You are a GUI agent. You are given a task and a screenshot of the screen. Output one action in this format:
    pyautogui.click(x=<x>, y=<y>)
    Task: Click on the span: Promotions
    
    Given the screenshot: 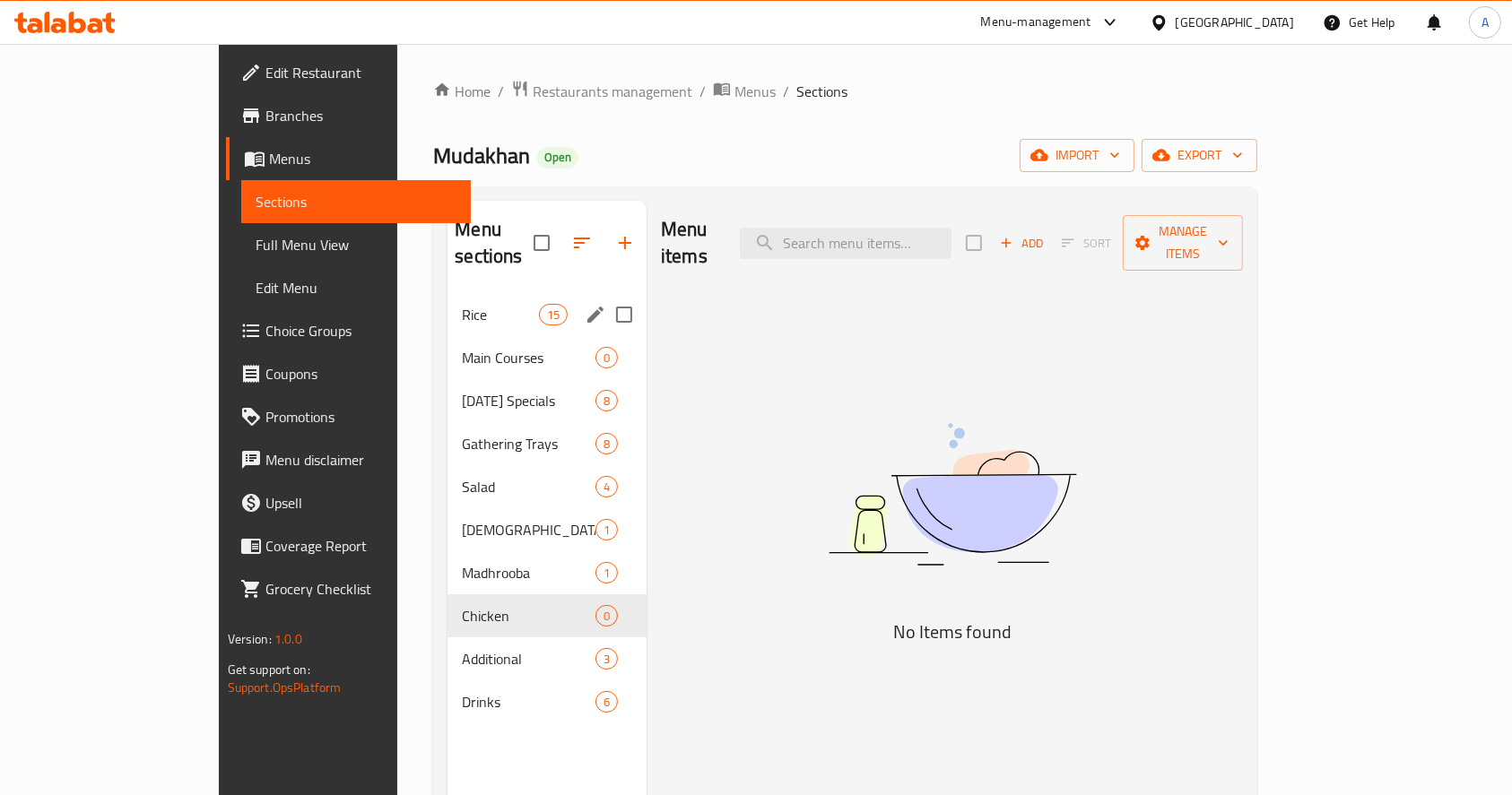 What is the action you would take?
    pyautogui.click(x=362, y=417)
    